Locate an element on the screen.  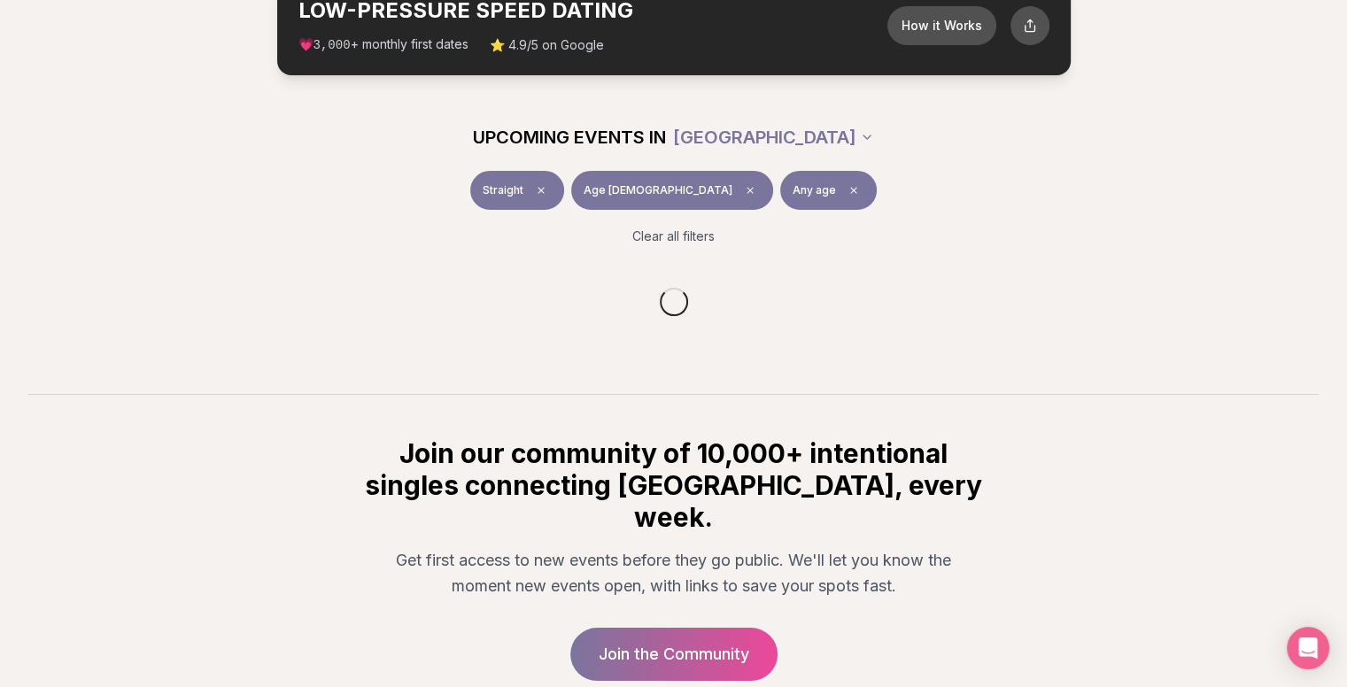
span: 💗 + monthly first dates is located at coordinates (384, 44).